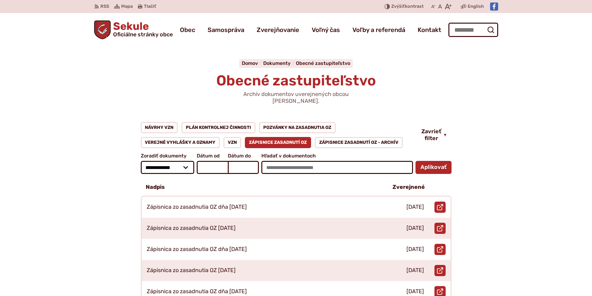 Image resolution: width=592 pixels, height=296 pixels. Describe the element at coordinates (219, 128) in the screenshot. I see `a: Plán kontrolnej činnosti` at that location.